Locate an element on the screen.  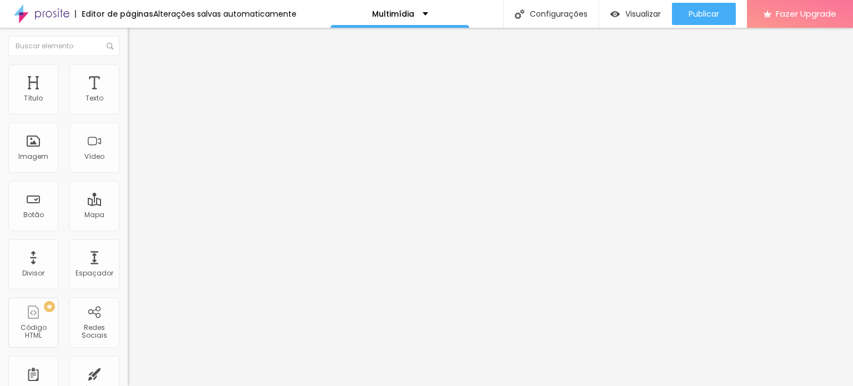
div: Editor de páginas is located at coordinates (114, 14).